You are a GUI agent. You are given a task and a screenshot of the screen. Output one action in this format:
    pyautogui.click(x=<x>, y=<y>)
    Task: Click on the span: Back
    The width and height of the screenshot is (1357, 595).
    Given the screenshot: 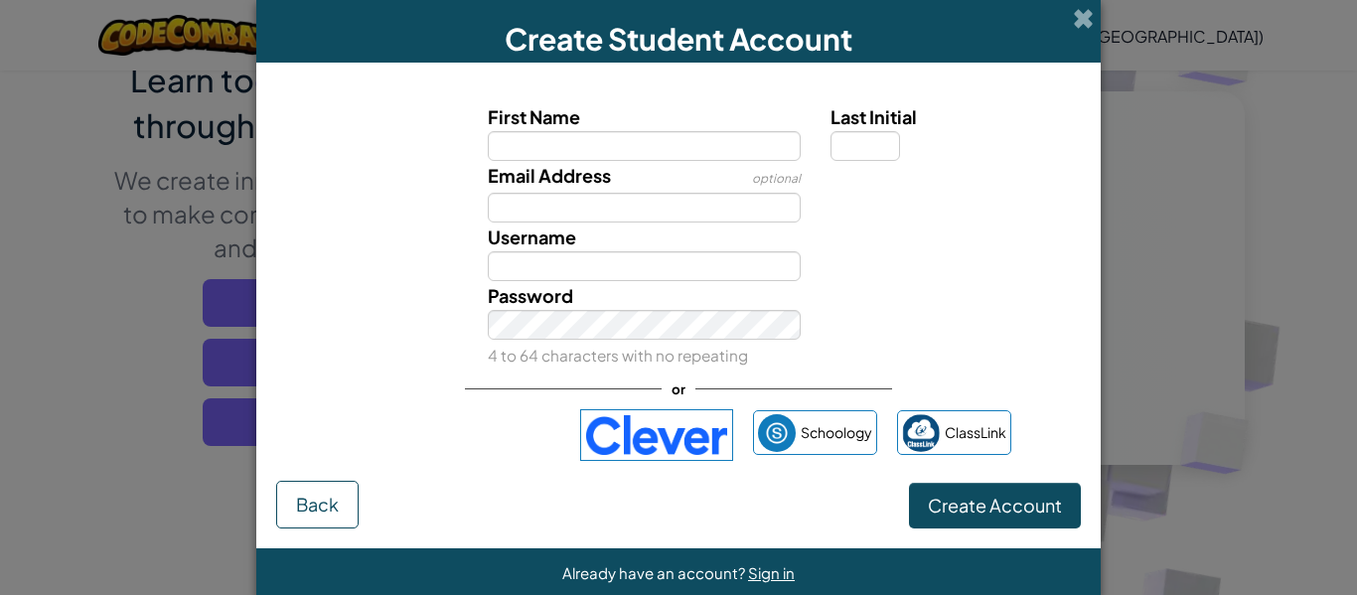 What is the action you would take?
    pyautogui.click(x=317, y=504)
    